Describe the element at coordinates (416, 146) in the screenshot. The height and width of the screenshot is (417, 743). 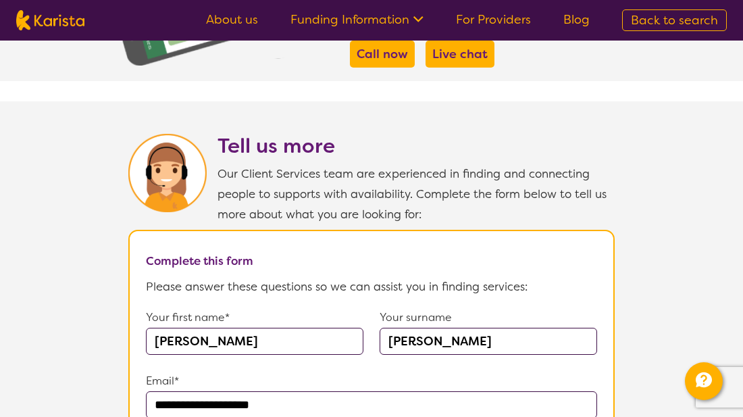
I see `h2: Tell us more` at that location.